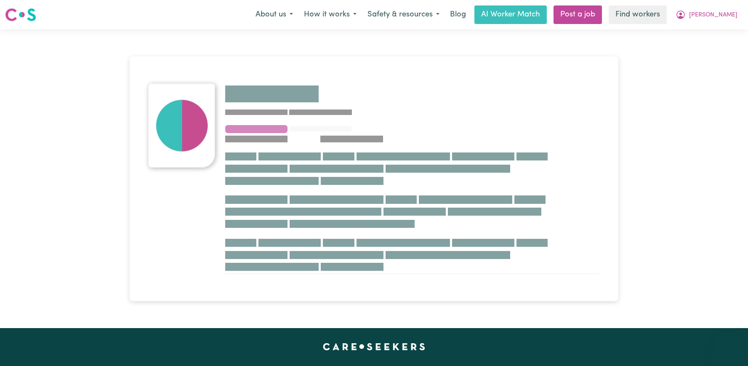 The image size is (748, 366). I want to click on img: Careseekers logo, so click(21, 15).